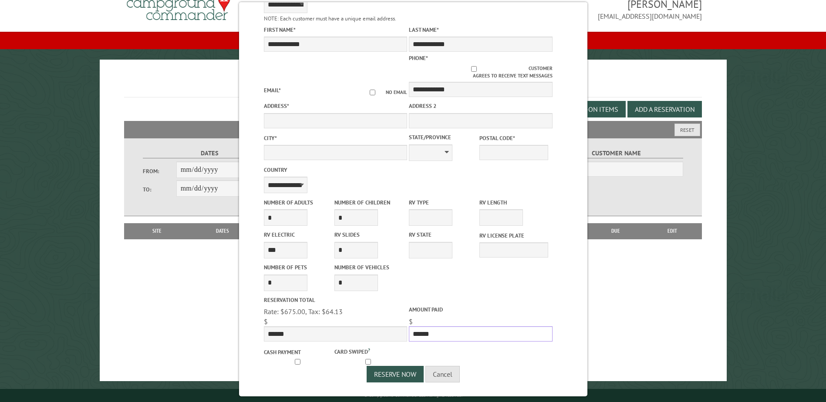 The height and width of the screenshot is (402, 826). What do you see at coordinates (372, 92) in the screenshot?
I see `input: No email` at bounding box center [372, 92].